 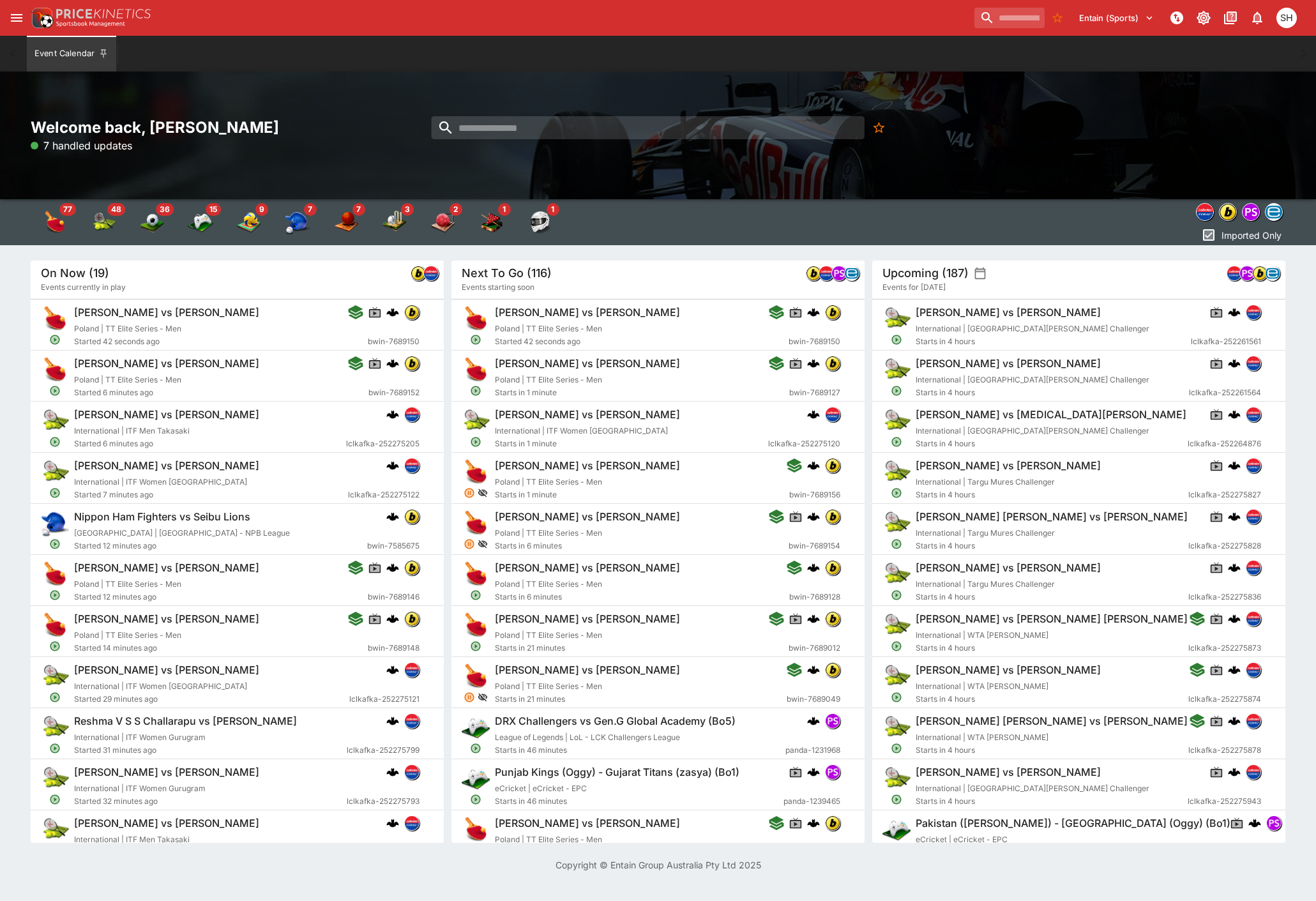 I want to click on span: lclkafka-252275120, so click(x=804, y=444).